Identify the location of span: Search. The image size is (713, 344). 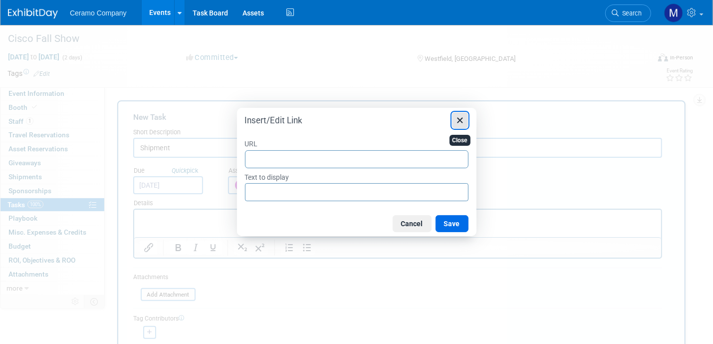
(631, 13).